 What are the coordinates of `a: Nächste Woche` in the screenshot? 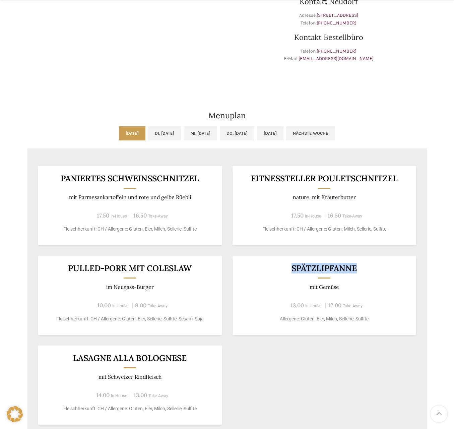 It's located at (310, 133).